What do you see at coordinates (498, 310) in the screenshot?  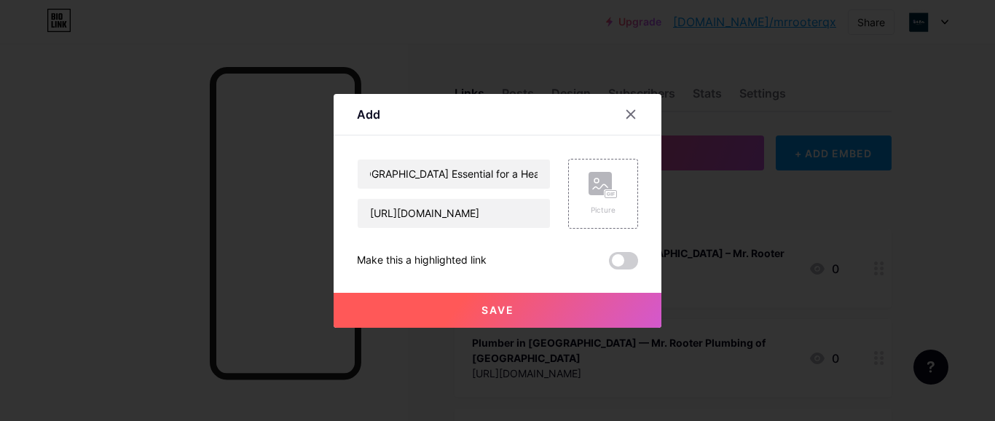 I see `span: Save` at bounding box center [498, 310].